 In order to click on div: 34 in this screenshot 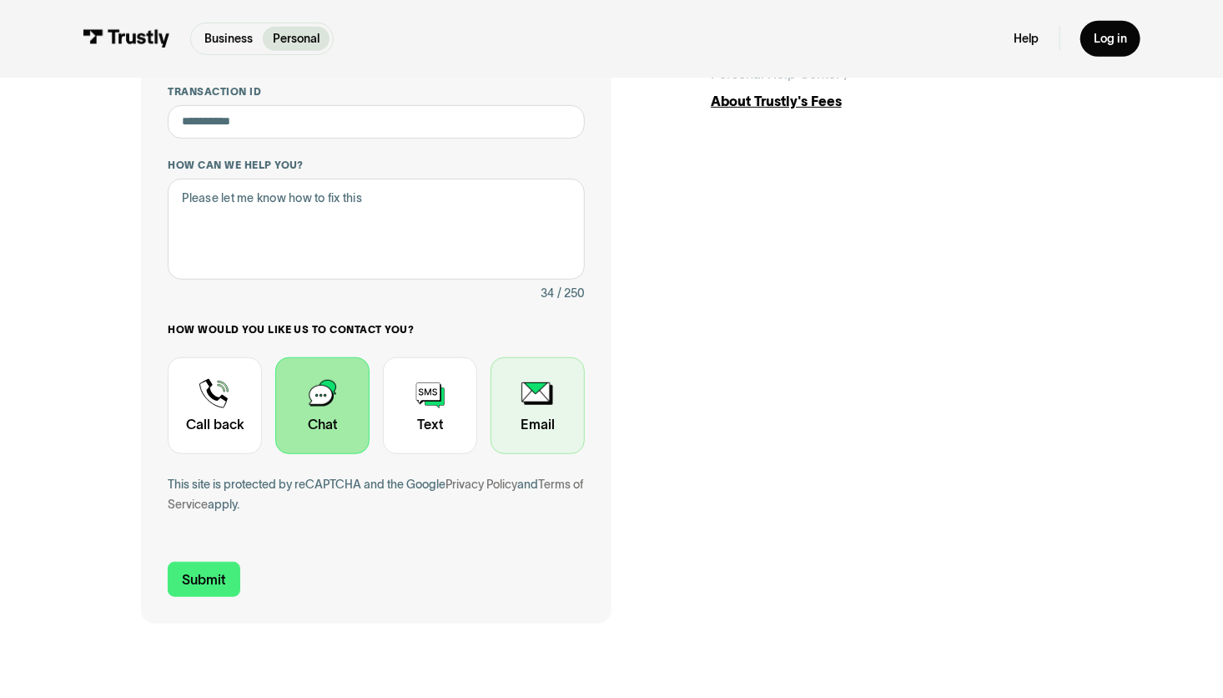, I will do `click(547, 293)`.